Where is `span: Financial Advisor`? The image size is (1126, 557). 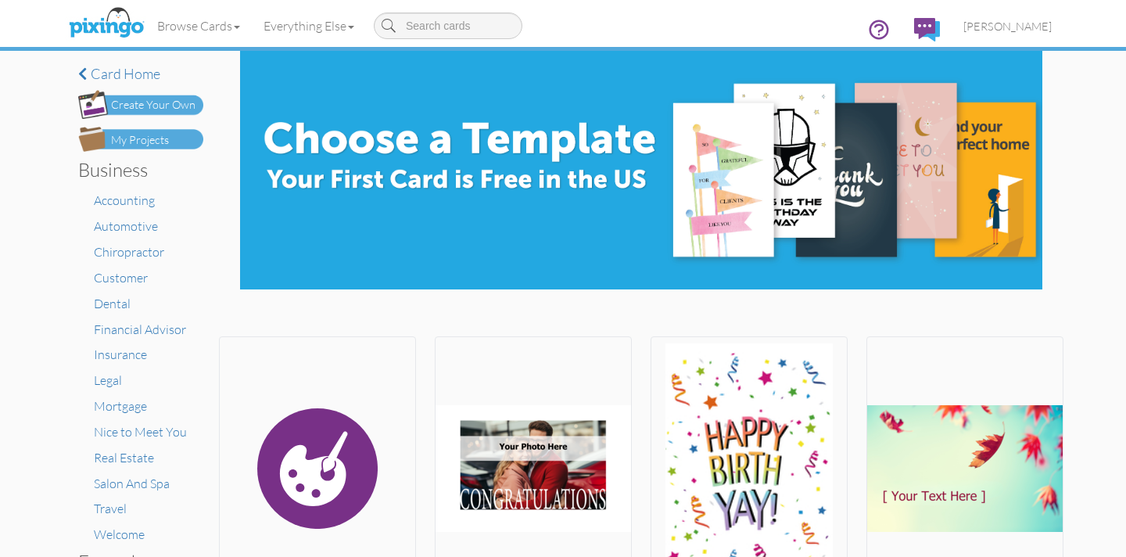 span: Financial Advisor is located at coordinates (140, 329).